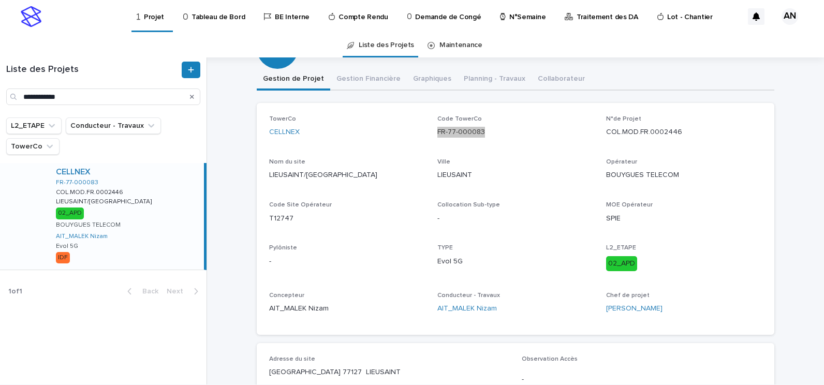 This screenshot has width=824, height=385. I want to click on span: L2_ETAPE, so click(621, 248).